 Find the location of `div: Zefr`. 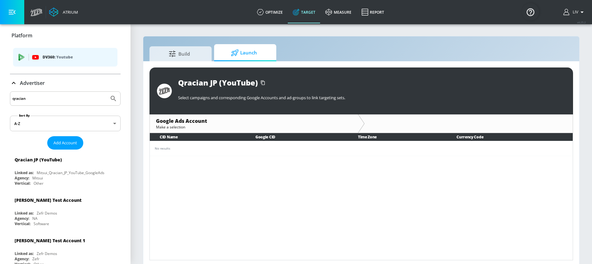

div: Zefr is located at coordinates (36, 258).